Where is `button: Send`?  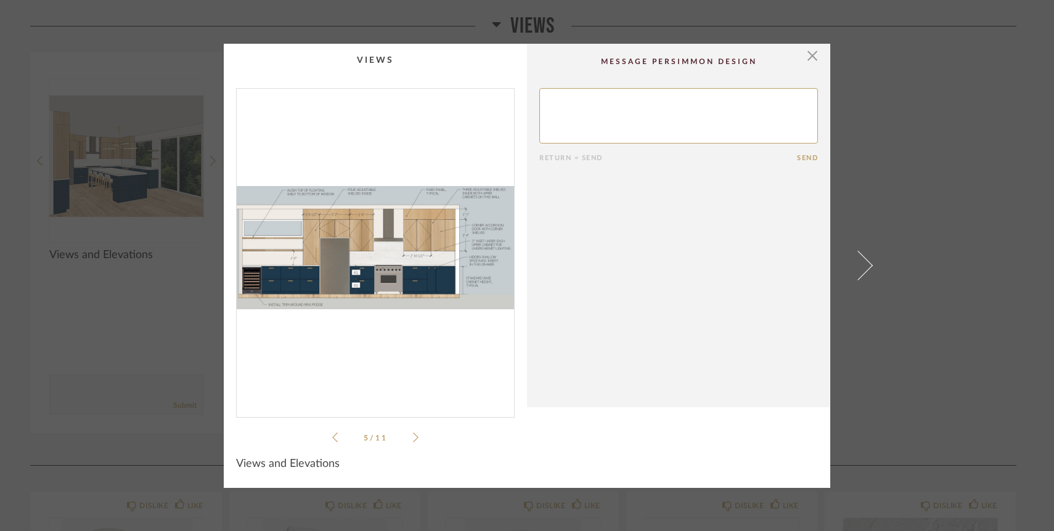
button: Send is located at coordinates (808, 158).